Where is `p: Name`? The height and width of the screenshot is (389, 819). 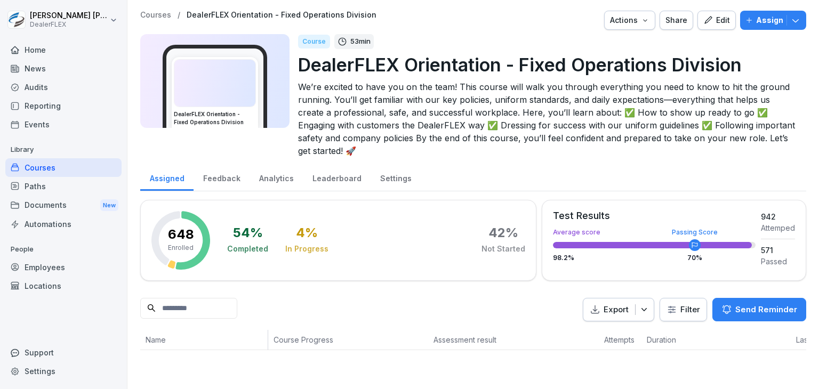 p: Name is located at coordinates (204, 340).